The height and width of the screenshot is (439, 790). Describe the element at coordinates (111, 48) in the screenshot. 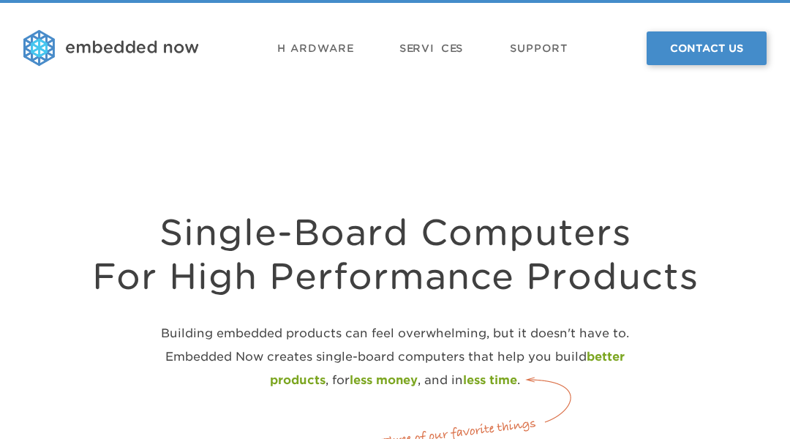

I see `img: logo.png` at that location.